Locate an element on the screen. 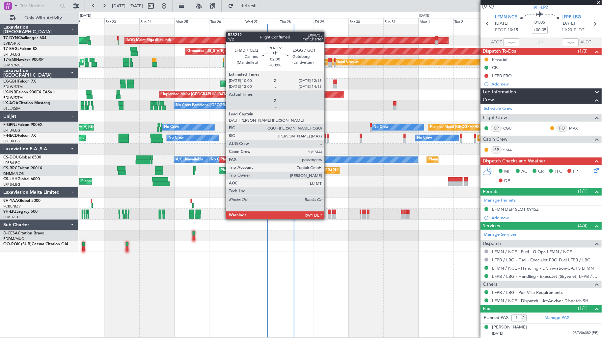  div: Fri 22 is located at coordinates (87, 21).